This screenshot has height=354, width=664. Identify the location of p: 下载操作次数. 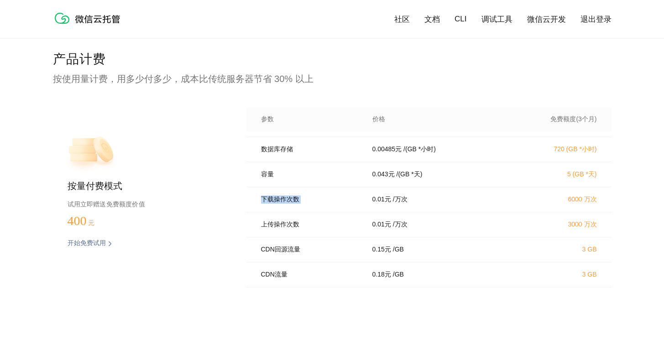
(310, 200).